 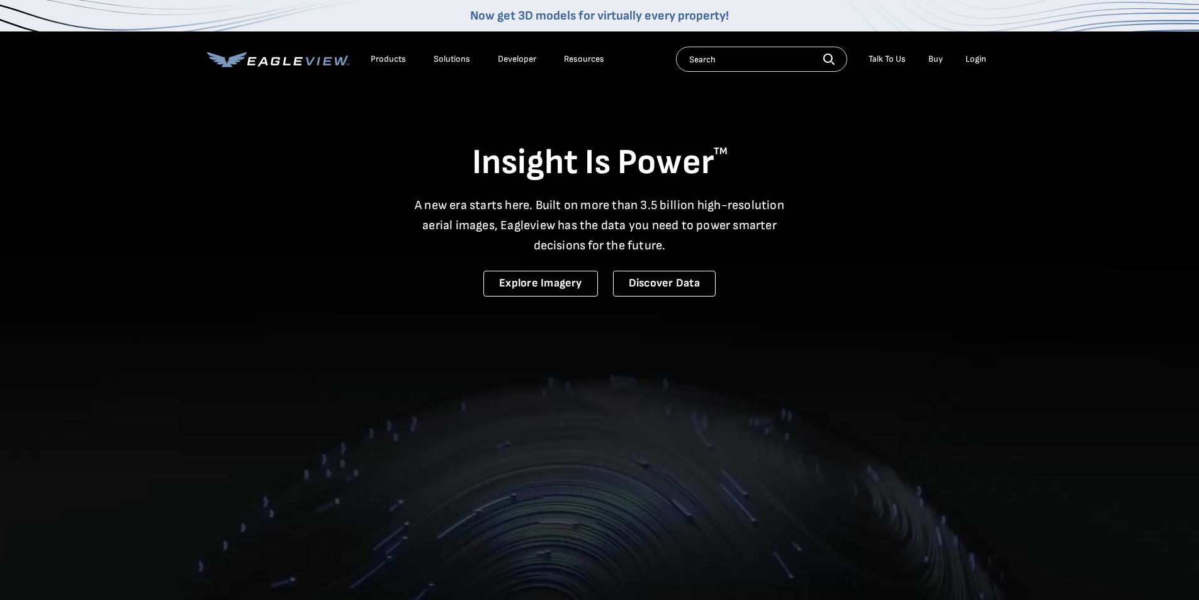 What do you see at coordinates (541, 283) in the screenshot?
I see `a: Explore Imagery` at bounding box center [541, 283].